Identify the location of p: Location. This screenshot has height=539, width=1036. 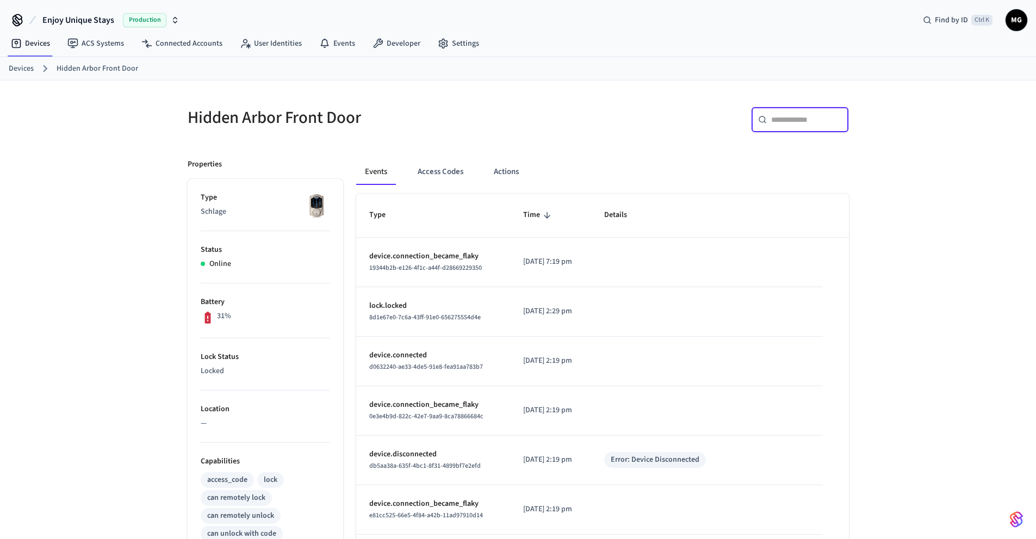
(265, 409).